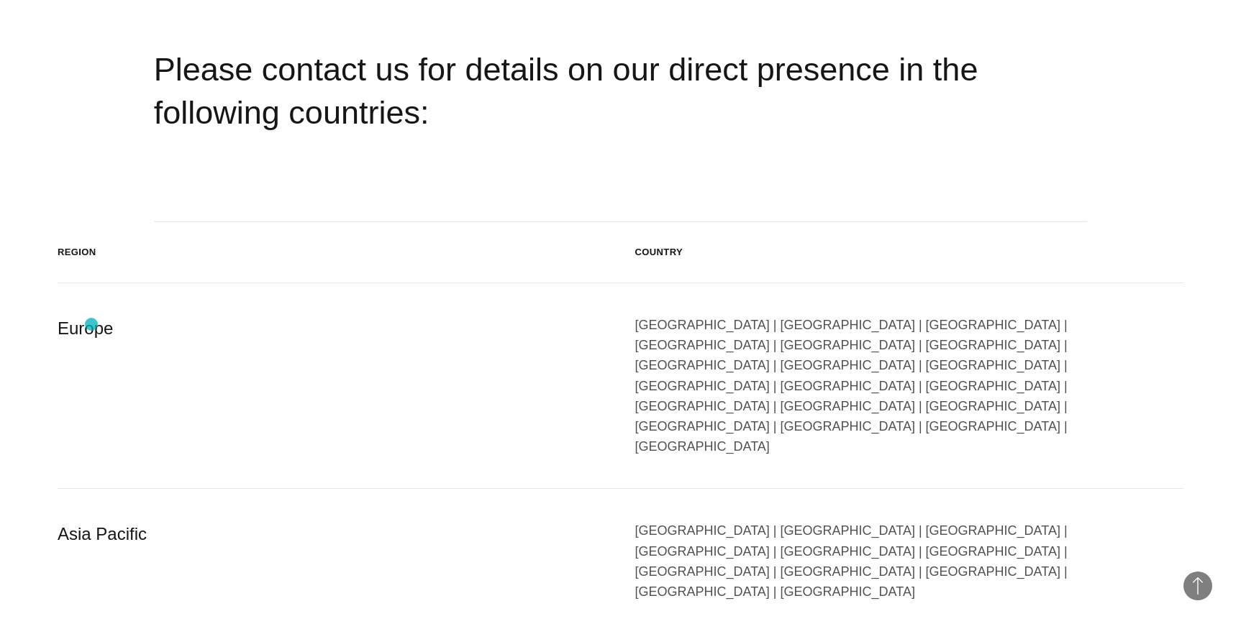 This screenshot has width=1241, height=629. I want to click on div: Country, so click(909, 252).